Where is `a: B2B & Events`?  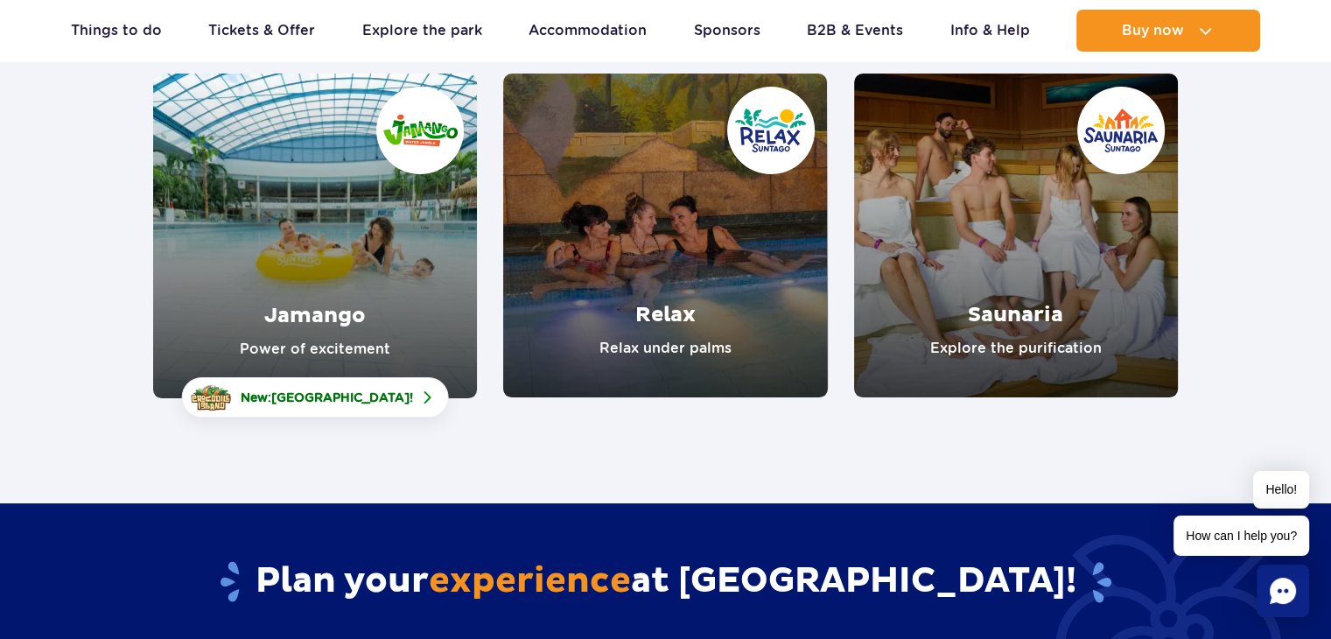
a: B2B & Events is located at coordinates (855, 31).